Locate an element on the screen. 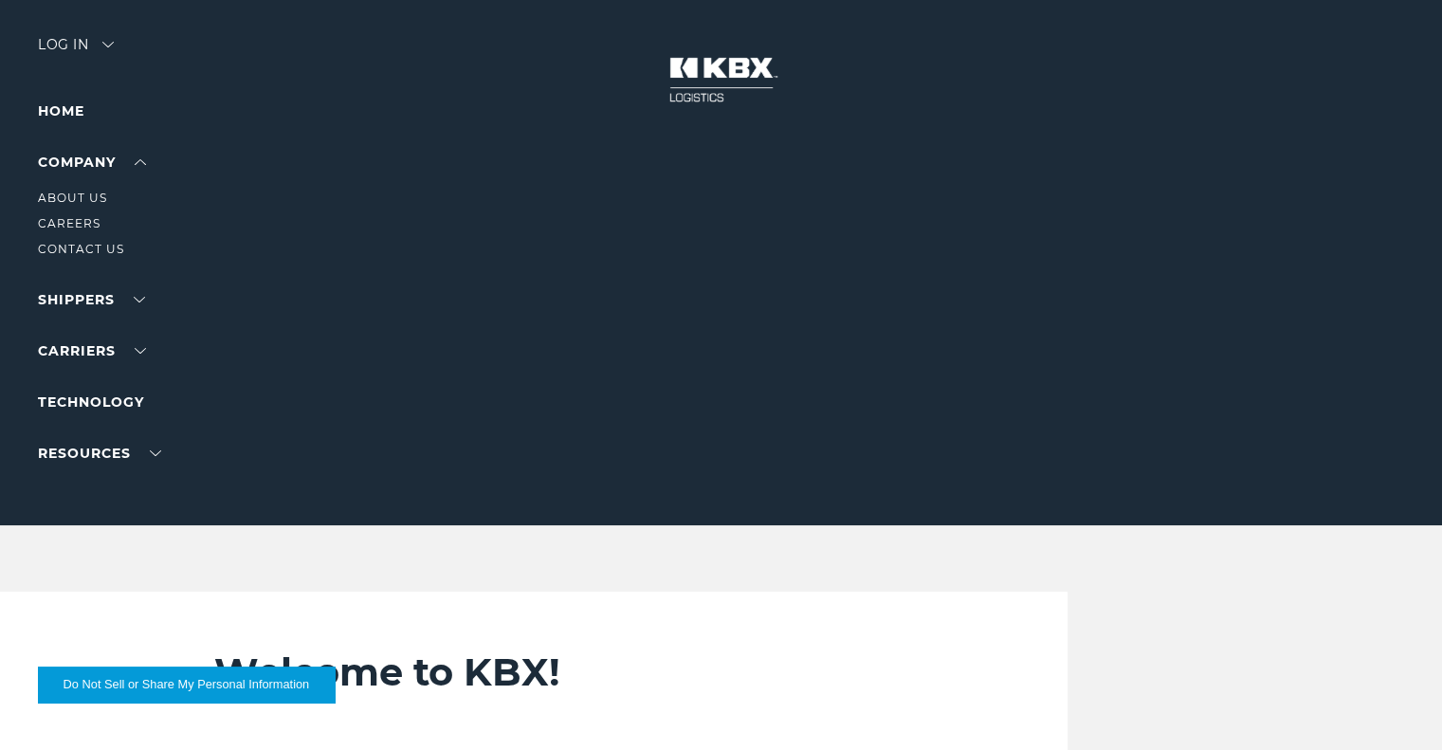  a: Careers is located at coordinates (69, 223).